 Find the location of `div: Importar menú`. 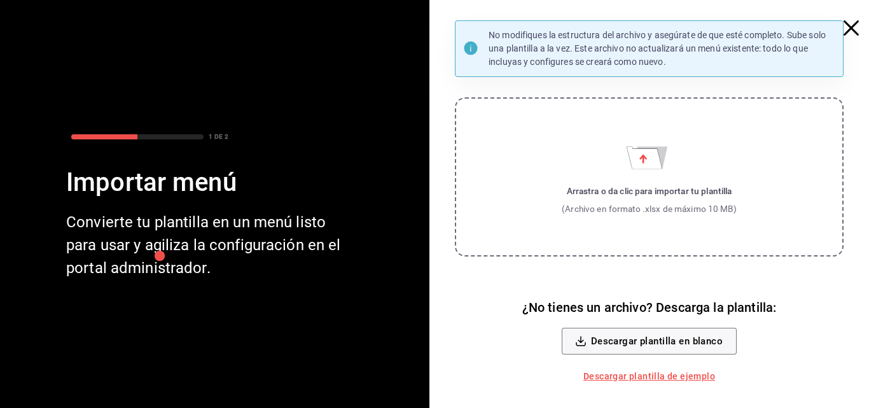

div: Importar menú is located at coordinates (209, 183).